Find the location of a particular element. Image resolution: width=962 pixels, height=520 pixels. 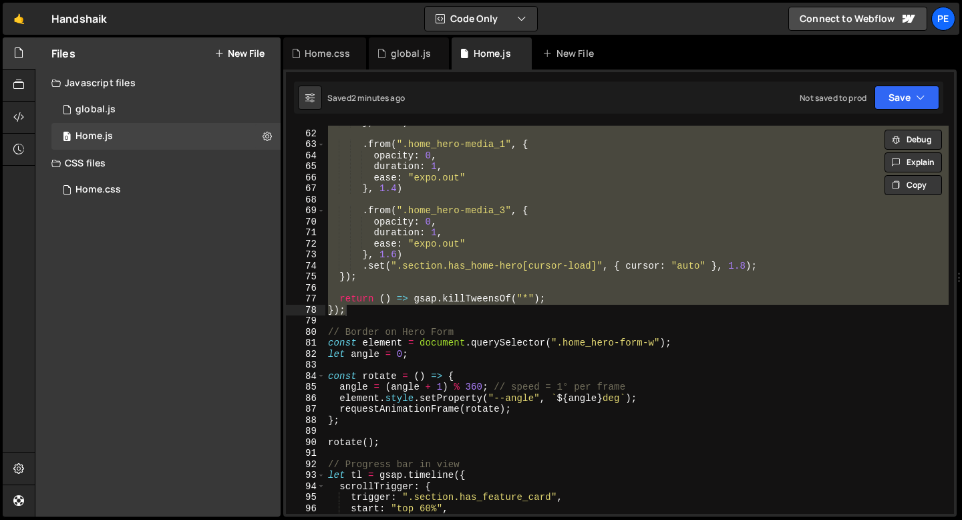

div: New File is located at coordinates (570, 53).